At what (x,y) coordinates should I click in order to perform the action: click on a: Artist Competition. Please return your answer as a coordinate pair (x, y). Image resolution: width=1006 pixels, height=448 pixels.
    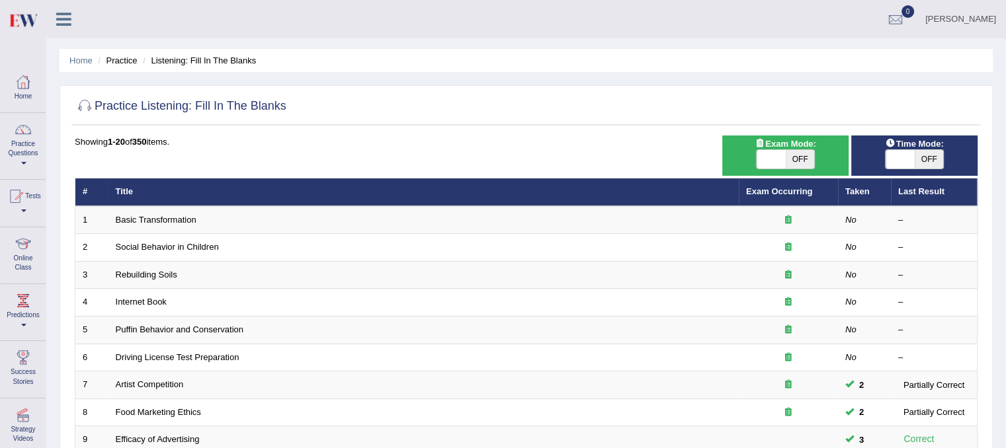
    Looking at the image, I should click on (149, 384).